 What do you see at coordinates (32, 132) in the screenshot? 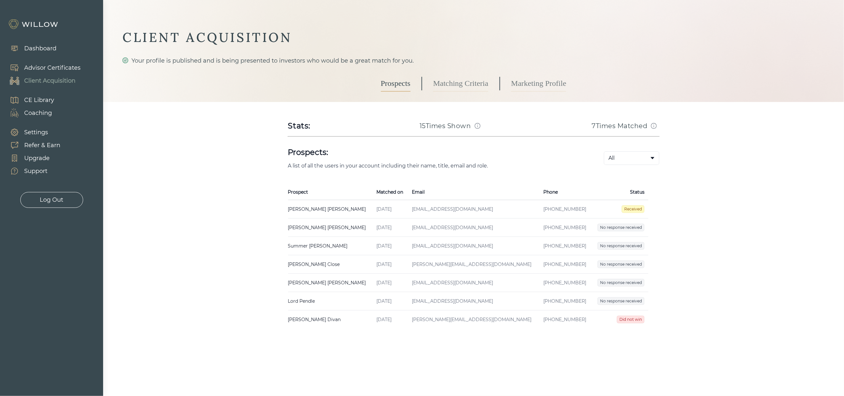
I see `a: Settings` at bounding box center [32, 132].